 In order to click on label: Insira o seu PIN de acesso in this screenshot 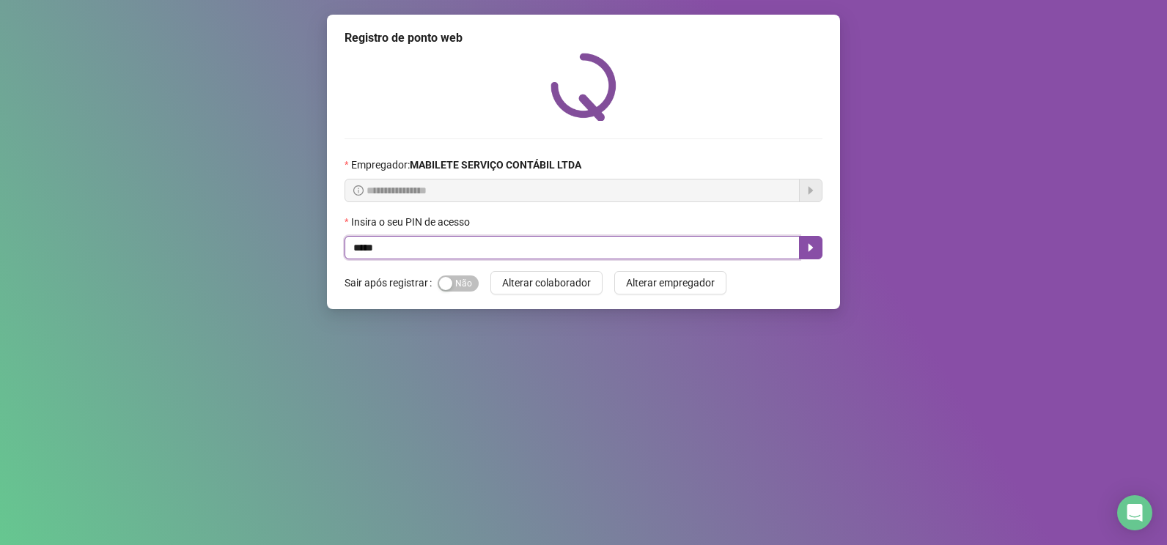, I will do `click(412, 222)`.